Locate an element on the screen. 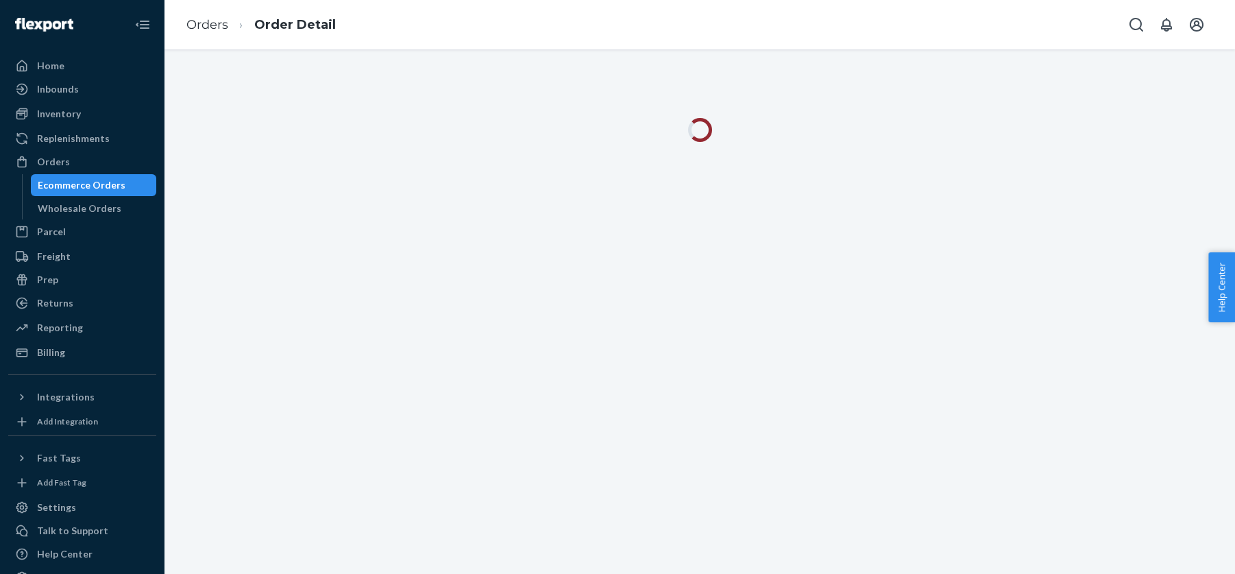 The height and width of the screenshot is (574, 1235). div: Help Center is located at coordinates (64, 554).